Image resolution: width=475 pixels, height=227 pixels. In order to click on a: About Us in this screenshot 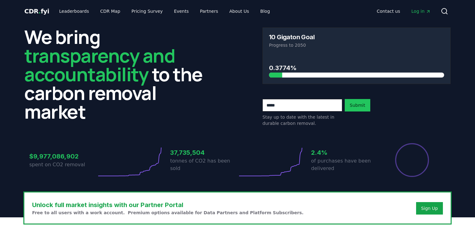, I will do `click(239, 11)`.